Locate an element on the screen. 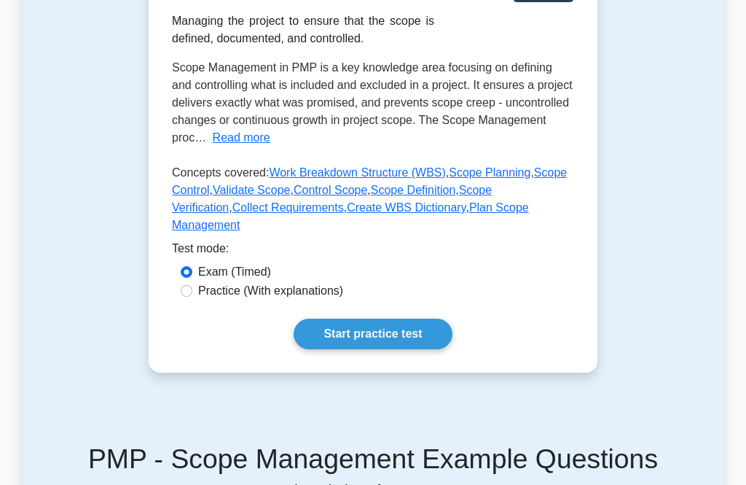 The width and height of the screenshot is (746, 485). a: Collect Requirements is located at coordinates (288, 207).